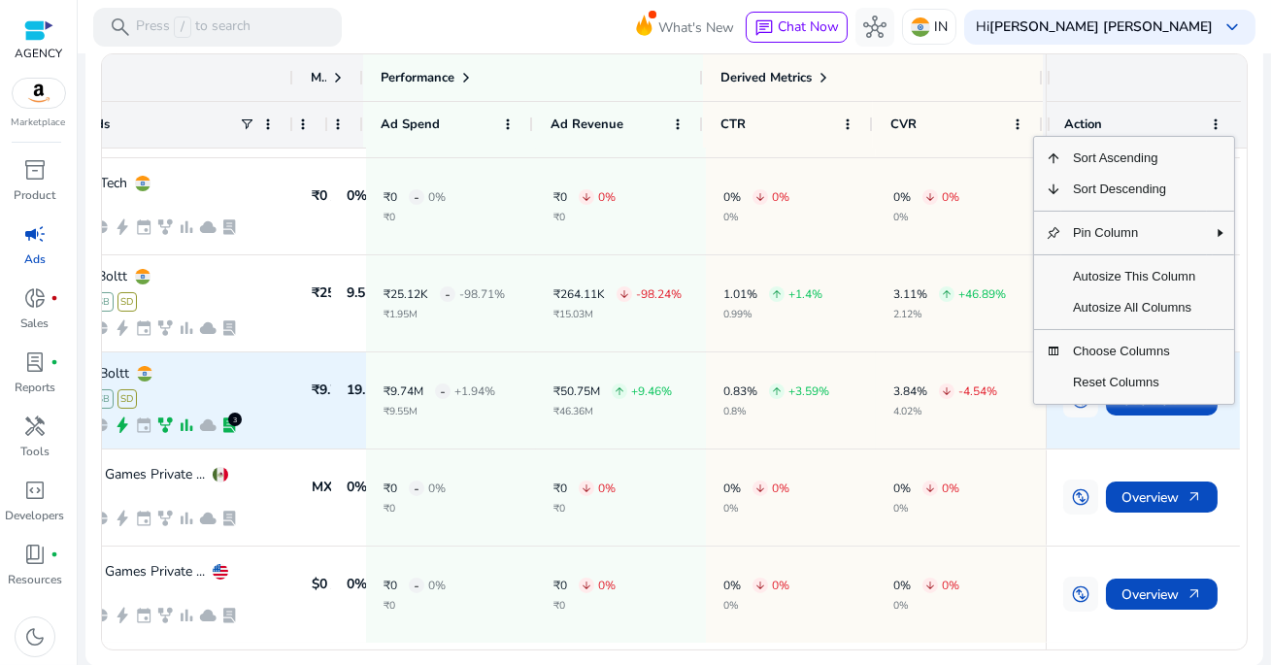 This screenshot has height=665, width=1271. Describe the element at coordinates (808, 26) in the screenshot. I see `span: Chat Now` at that location.